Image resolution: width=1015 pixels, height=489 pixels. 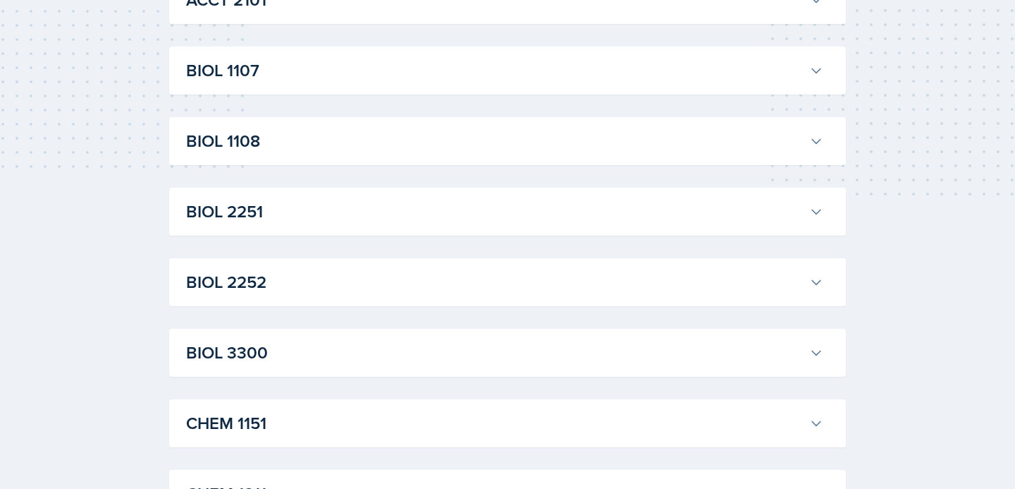 I want to click on button: BIOL 1108, so click(x=505, y=141).